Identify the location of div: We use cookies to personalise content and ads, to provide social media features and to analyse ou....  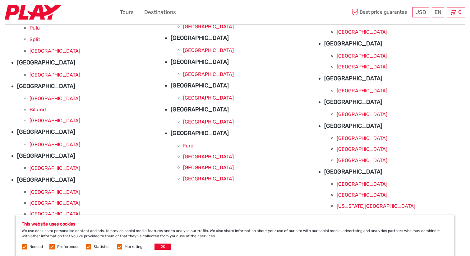
(235, 235).